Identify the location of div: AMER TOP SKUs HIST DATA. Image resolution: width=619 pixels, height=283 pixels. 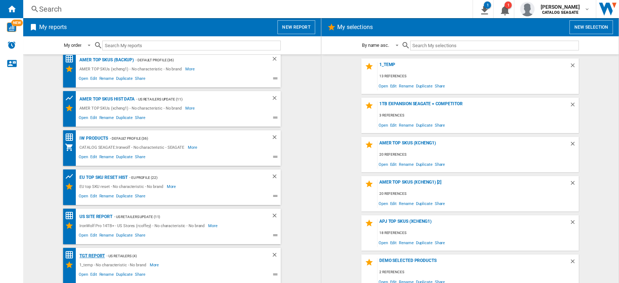
(106, 99).